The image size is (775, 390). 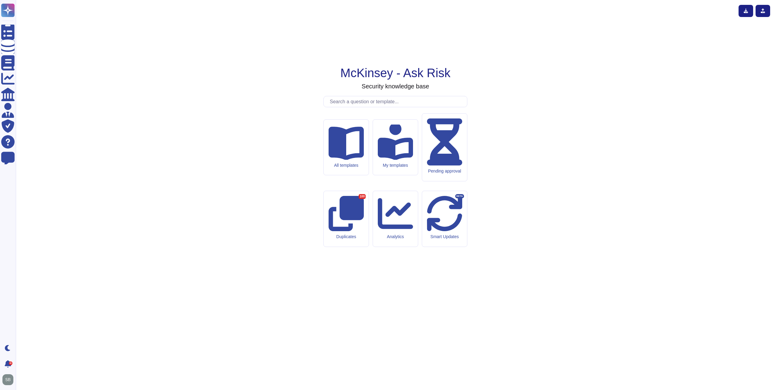 What do you see at coordinates (396, 86) in the screenshot?
I see `h3: Security knowledge base` at bounding box center [396, 86].